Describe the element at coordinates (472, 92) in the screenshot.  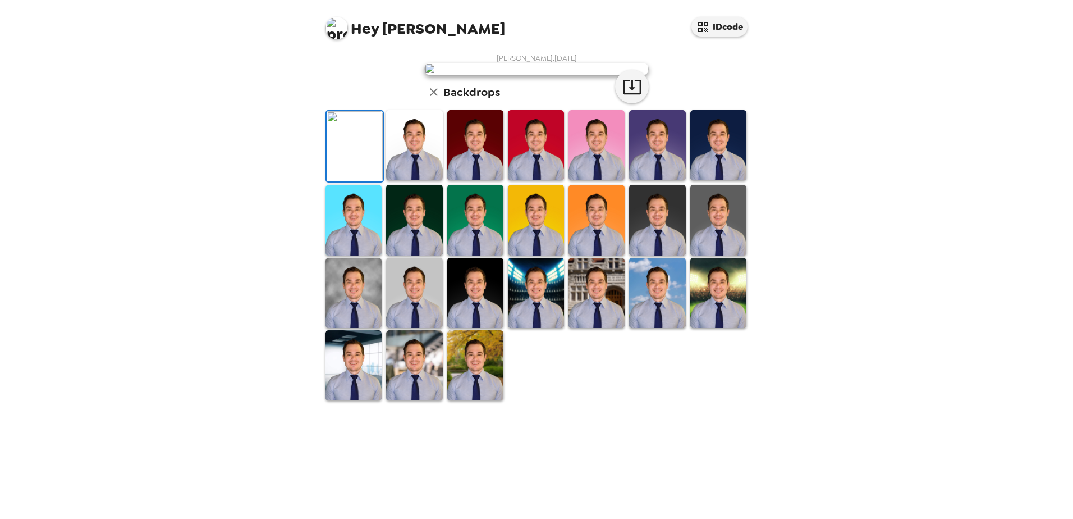
I see `h6: Backdrops` at that location.